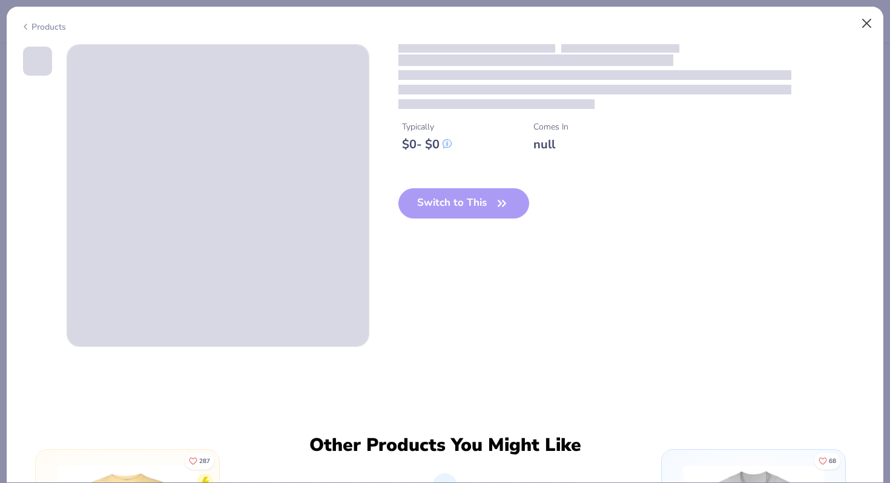 The image size is (890, 483). I want to click on div: $ 0 - $ 0, so click(427, 144).